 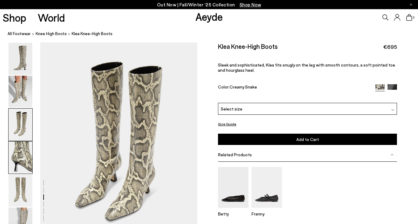 What do you see at coordinates (19, 34) in the screenshot?
I see `a: All Footwear` at bounding box center [19, 34].